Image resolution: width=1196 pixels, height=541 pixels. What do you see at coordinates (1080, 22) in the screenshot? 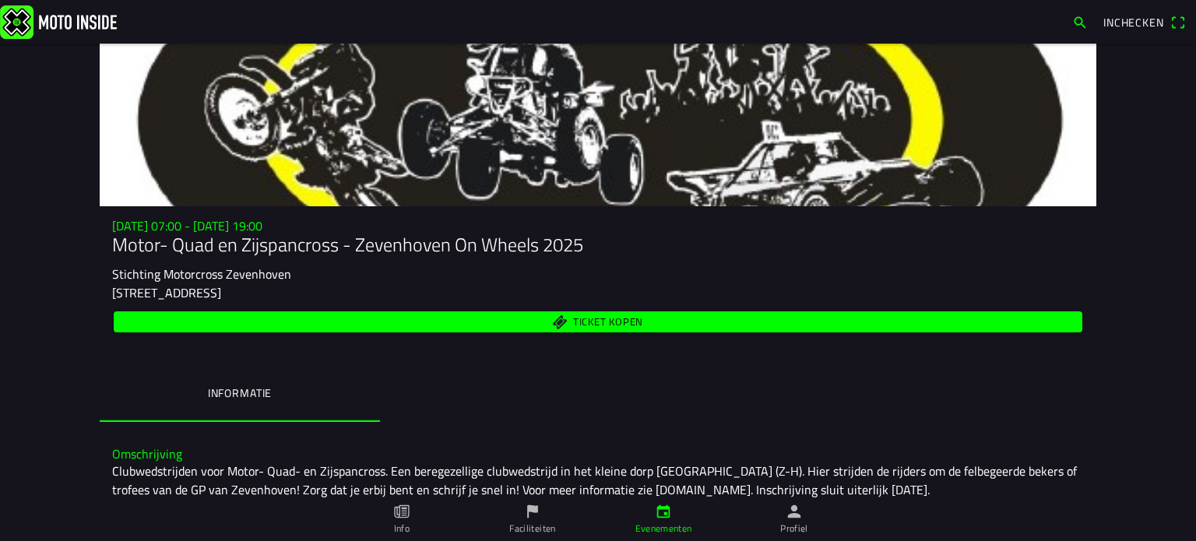
I see `a: search` at bounding box center [1080, 22].